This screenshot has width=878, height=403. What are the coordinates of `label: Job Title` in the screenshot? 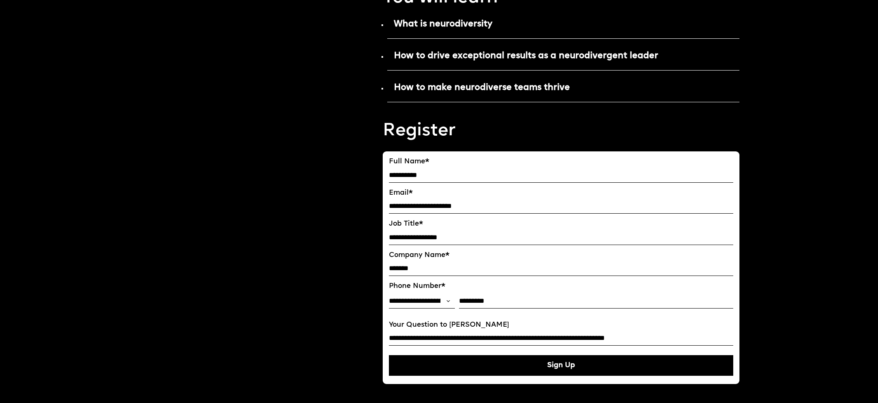 It's located at (561, 224).